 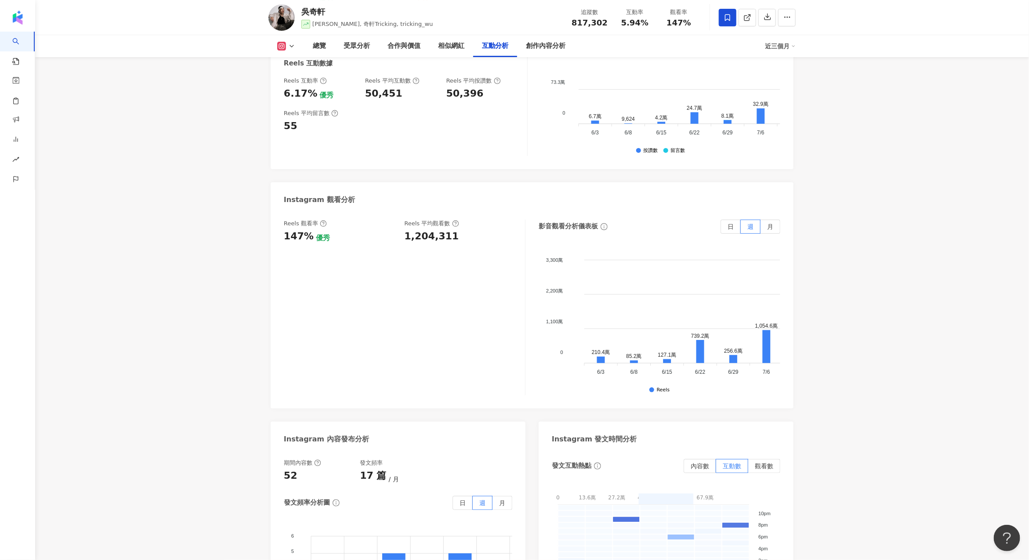 What do you see at coordinates (678, 151) in the screenshot?
I see `div: 留言數` at bounding box center [678, 151].